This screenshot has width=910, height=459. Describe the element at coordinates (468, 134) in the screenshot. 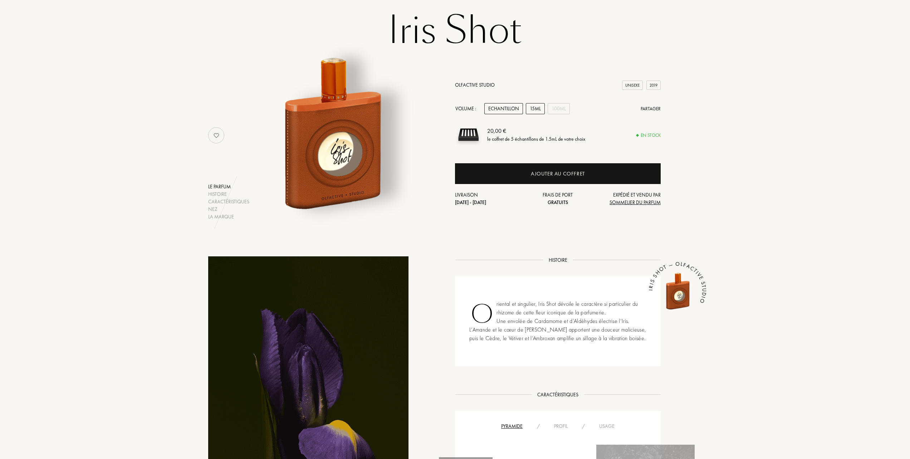

I see `img: sample box` at that location.